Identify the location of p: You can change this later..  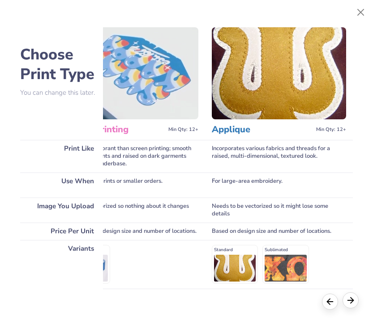
(61, 93).